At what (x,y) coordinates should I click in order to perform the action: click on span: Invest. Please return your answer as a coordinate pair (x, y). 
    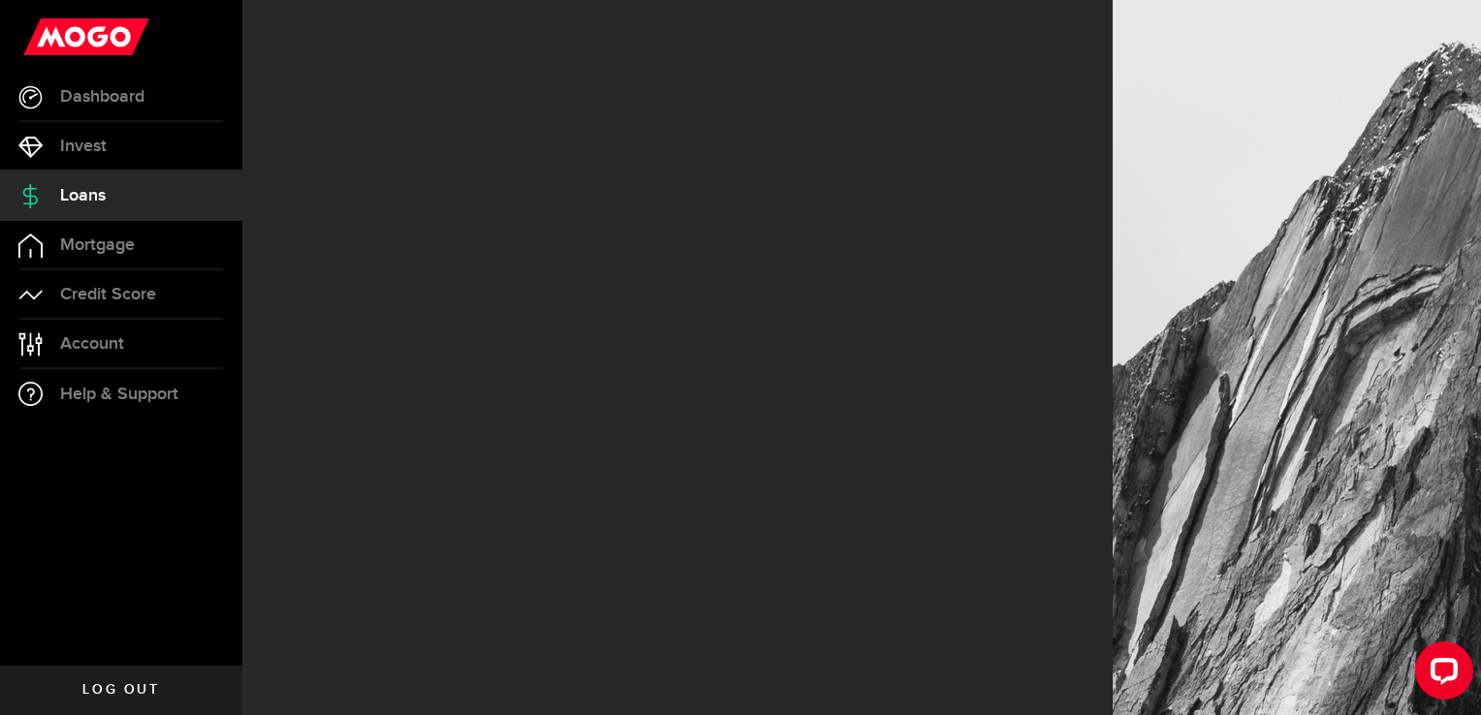
    Looking at the image, I should click on (83, 146).